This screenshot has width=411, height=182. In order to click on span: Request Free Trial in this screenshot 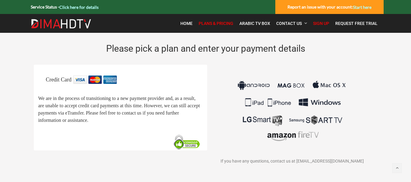, I will do `click(357, 23)`.